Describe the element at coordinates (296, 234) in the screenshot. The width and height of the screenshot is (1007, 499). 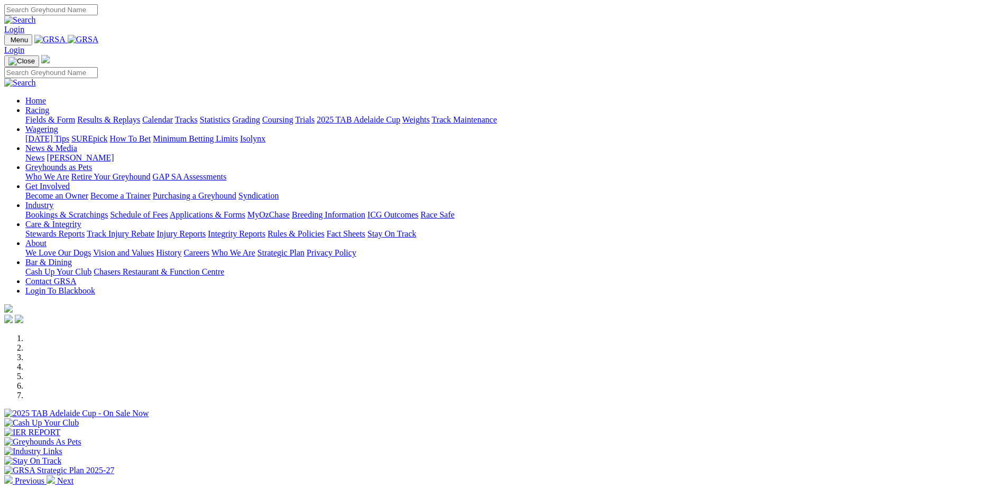
I see `a: Rules & Policies` at that location.